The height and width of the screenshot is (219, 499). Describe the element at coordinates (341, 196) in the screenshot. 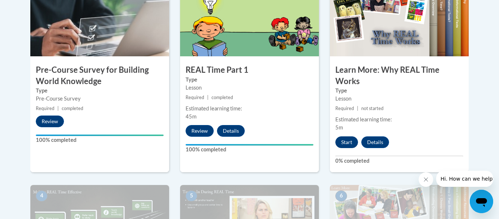

I see `span: 6` at that location.